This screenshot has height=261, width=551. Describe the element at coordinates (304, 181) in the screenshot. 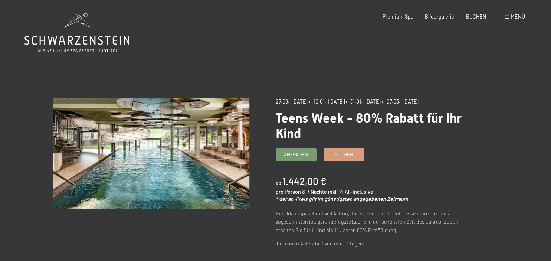

I see `b: 1.442,00 €` at that location.